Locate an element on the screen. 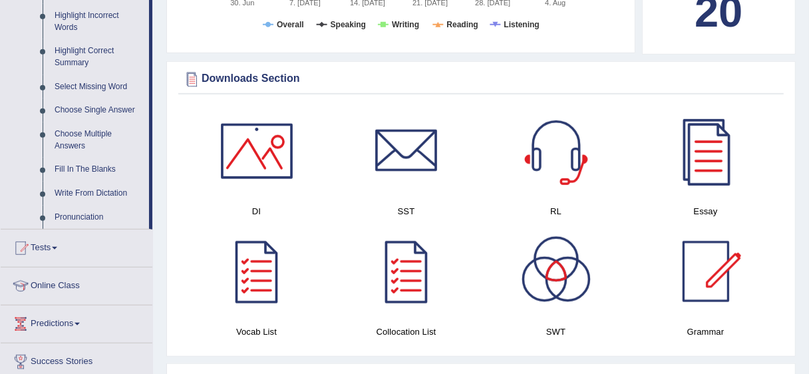  h4: SST is located at coordinates (406, 211).